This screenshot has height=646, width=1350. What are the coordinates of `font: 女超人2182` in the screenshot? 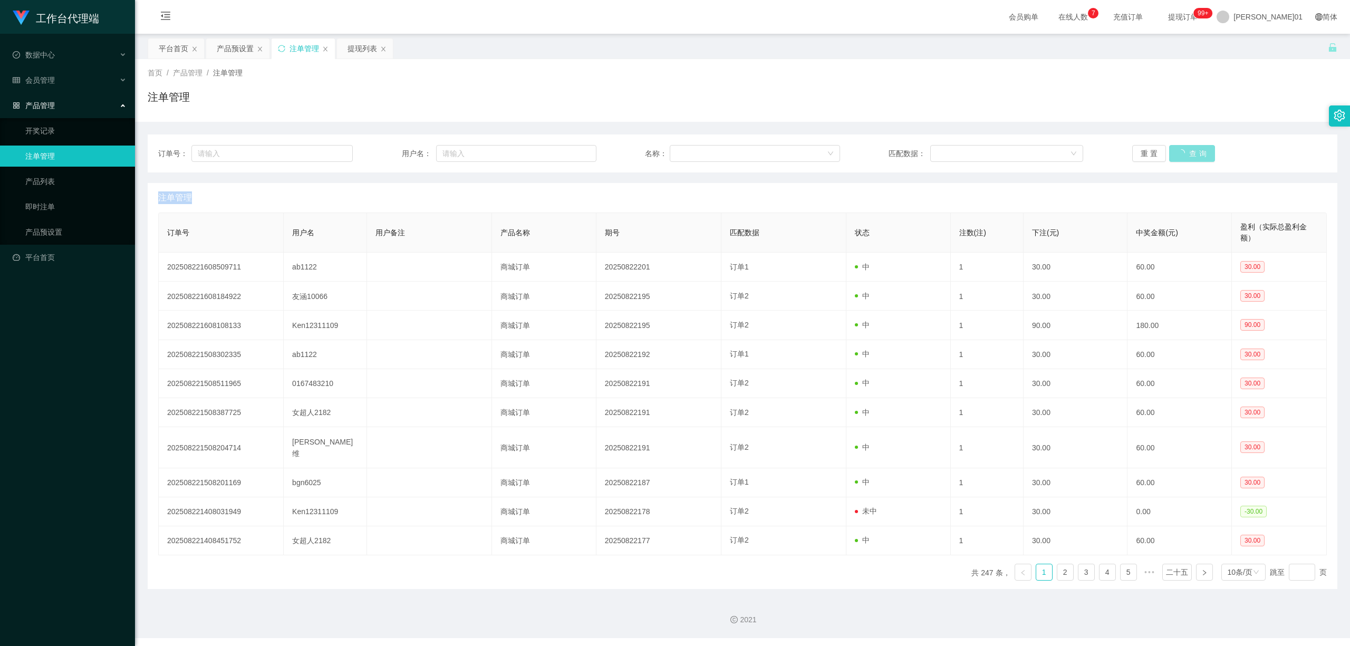 It's located at (311, 540).